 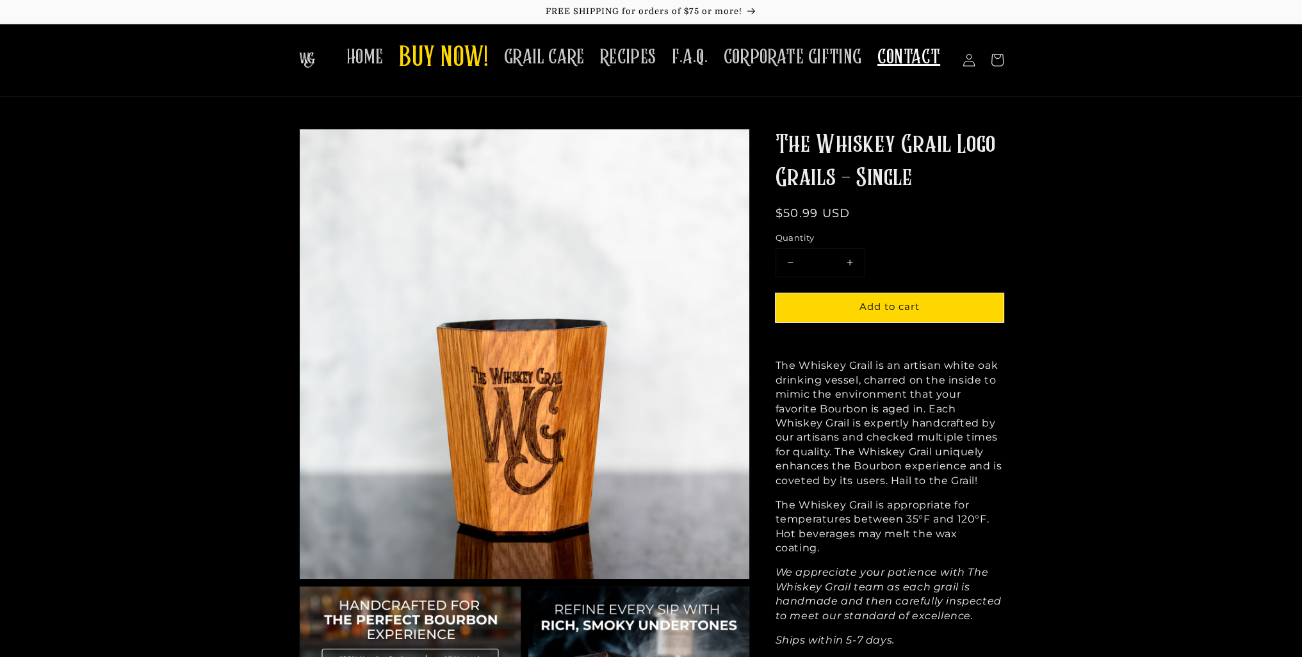 I want to click on a: F.A.Q., so click(x=690, y=57).